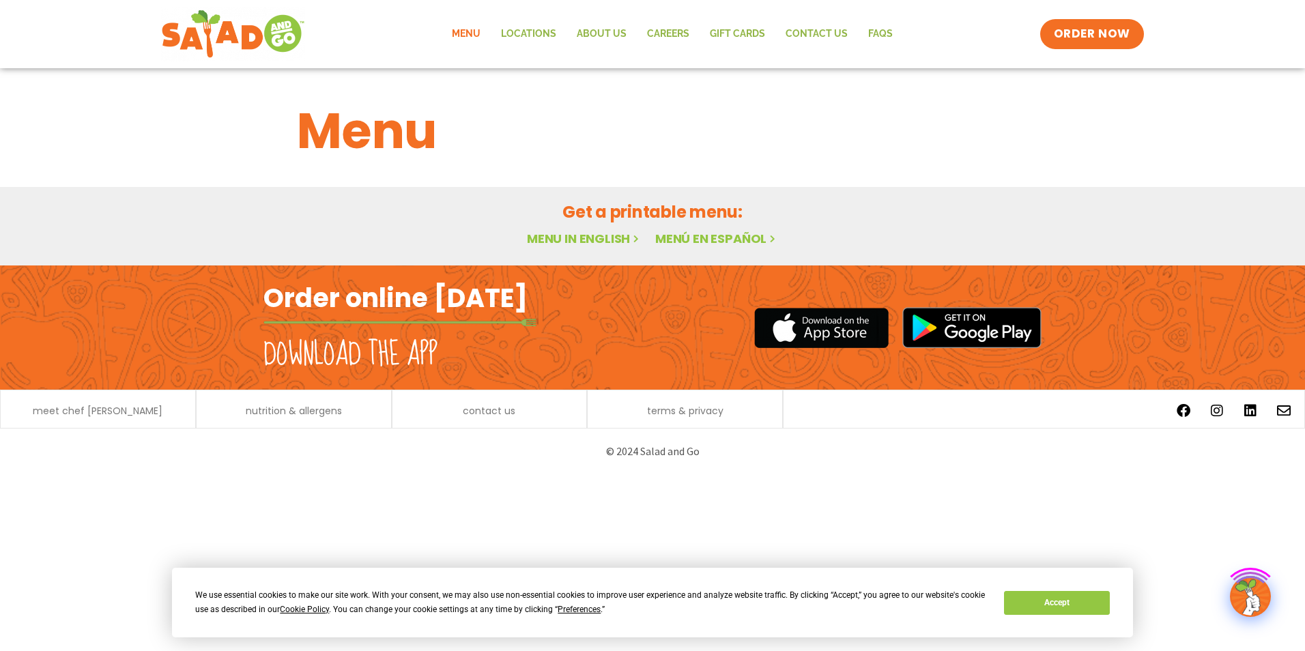 This screenshot has height=651, width=1305. What do you see at coordinates (350, 355) in the screenshot?
I see `h2: Download the app` at bounding box center [350, 355].